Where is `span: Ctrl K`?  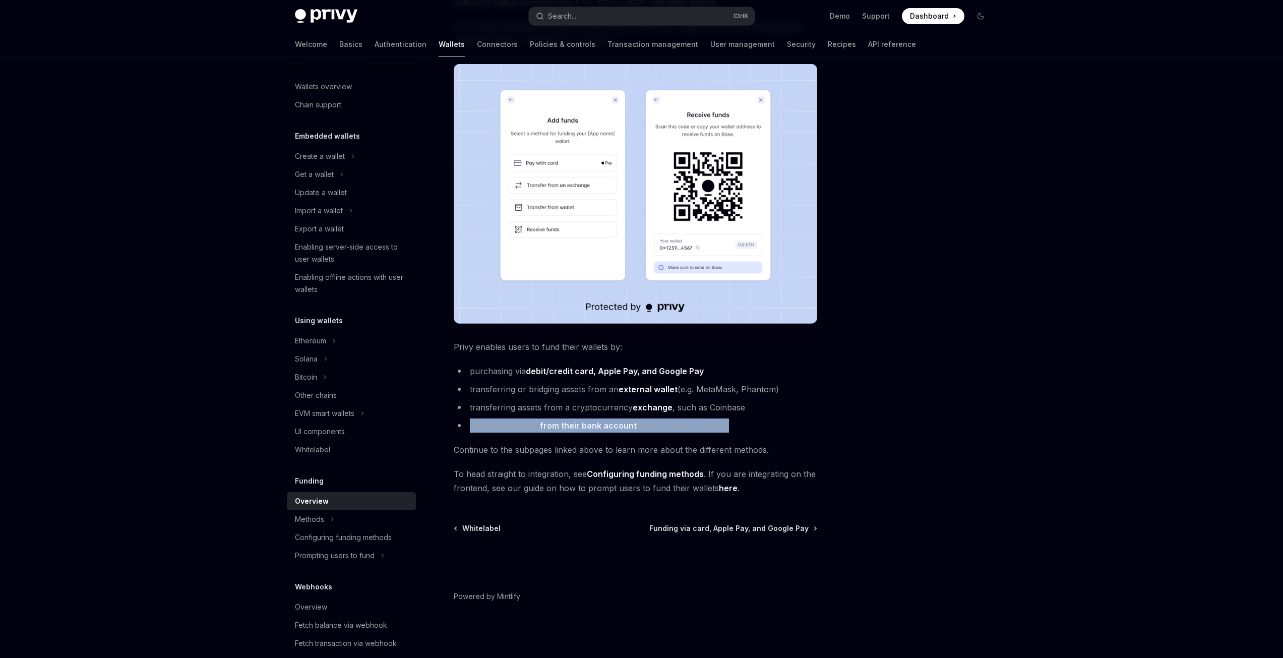
span: Ctrl K is located at coordinates (741, 16).